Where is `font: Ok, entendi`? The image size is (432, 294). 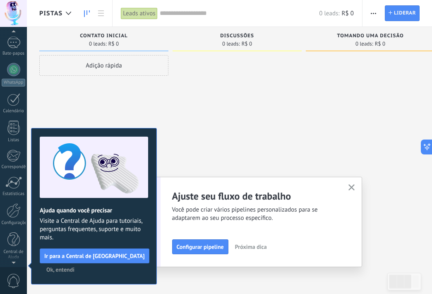 font: Ok, entendi is located at coordinates (60, 270).